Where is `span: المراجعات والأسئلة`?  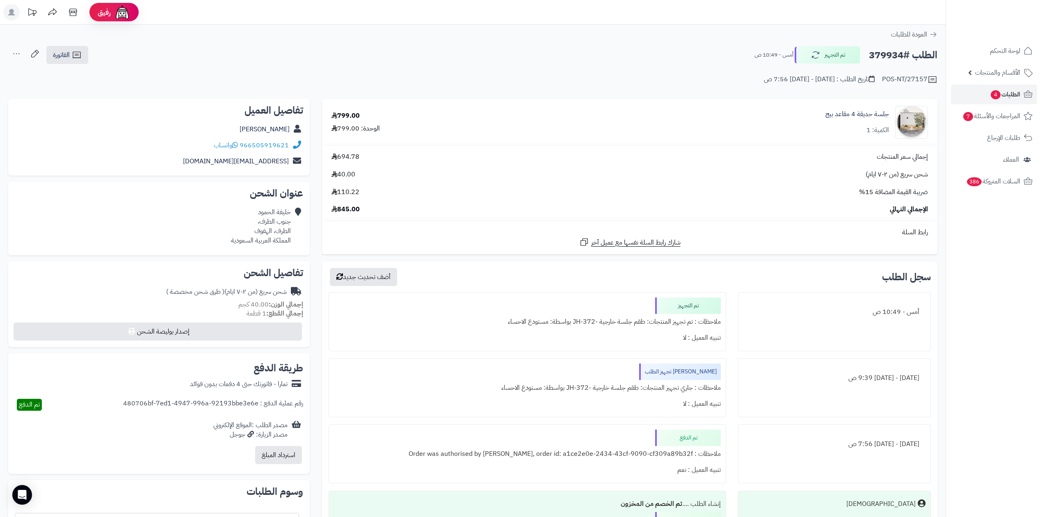 span: المراجعات والأسئلة is located at coordinates (991, 116).